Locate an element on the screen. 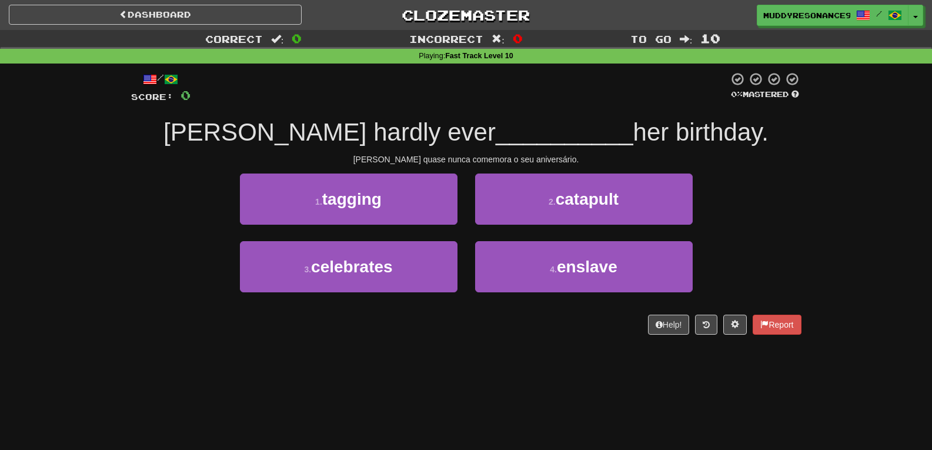  span: tagging is located at coordinates (351, 199).